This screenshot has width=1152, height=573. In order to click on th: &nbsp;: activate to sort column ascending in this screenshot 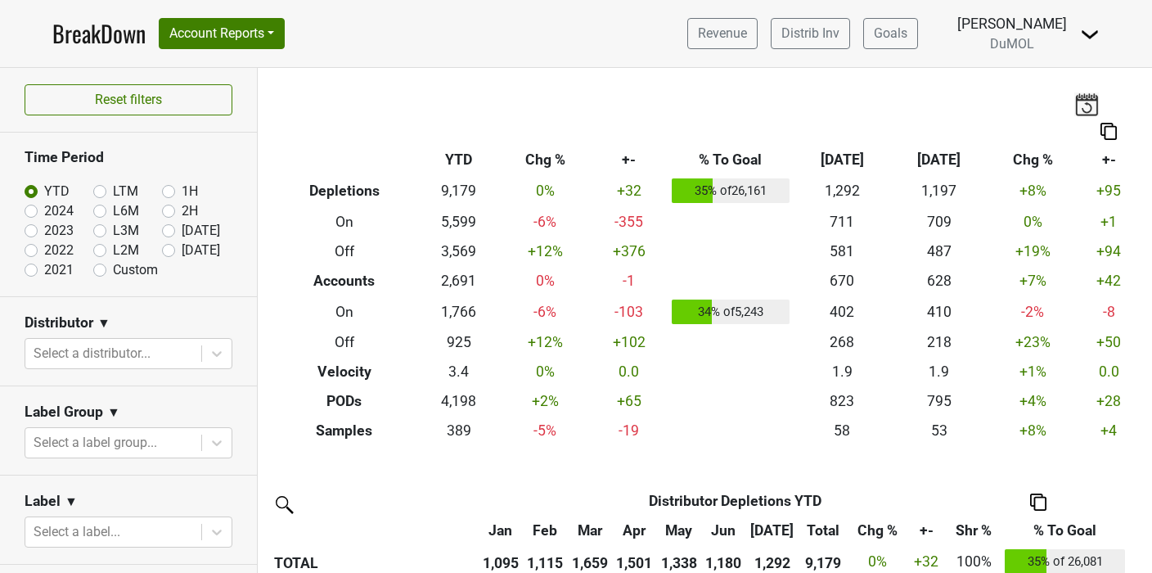, I will do `click(374, 530)`.